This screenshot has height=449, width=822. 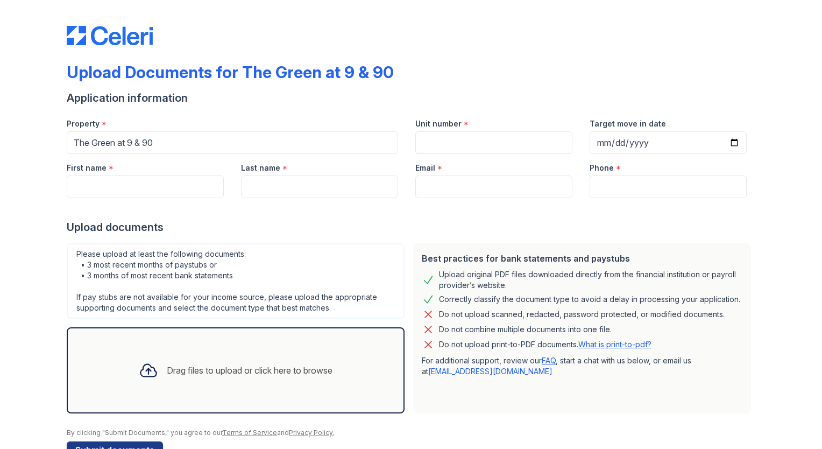 What do you see at coordinates (411, 98) in the screenshot?
I see `div: Application information` at bounding box center [411, 98].